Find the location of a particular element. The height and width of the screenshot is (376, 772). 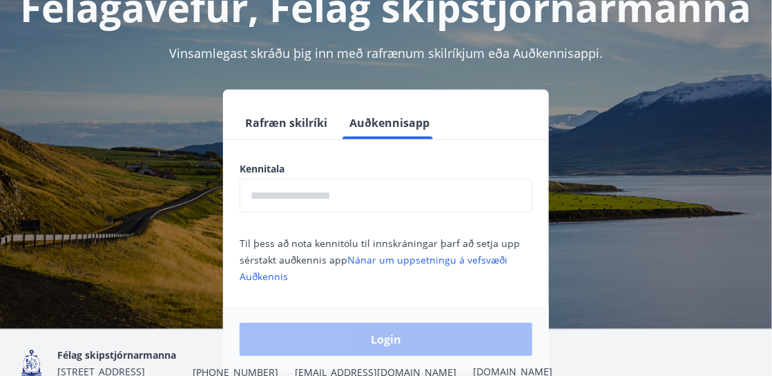

span: Vinsamlegast skráðu þig inn með rafrænum skilríkjum eða Auðkennisappi. is located at coordinates (386, 53).